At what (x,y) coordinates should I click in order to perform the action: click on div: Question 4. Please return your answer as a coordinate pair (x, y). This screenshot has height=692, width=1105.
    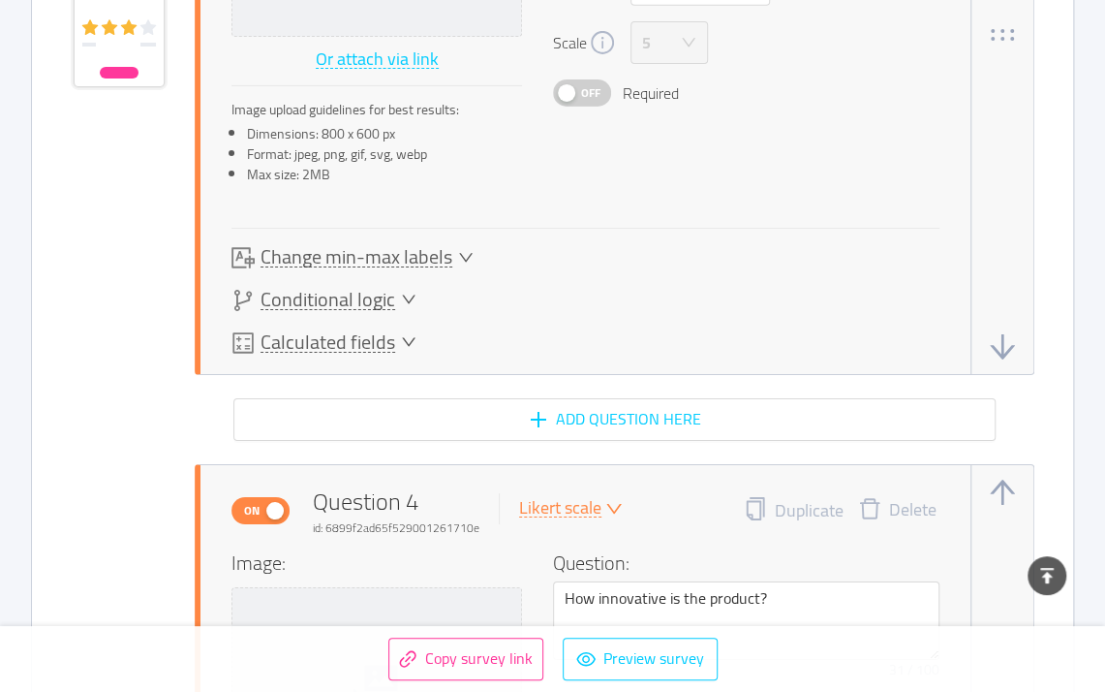
    Looking at the image, I should click on (396, 511).